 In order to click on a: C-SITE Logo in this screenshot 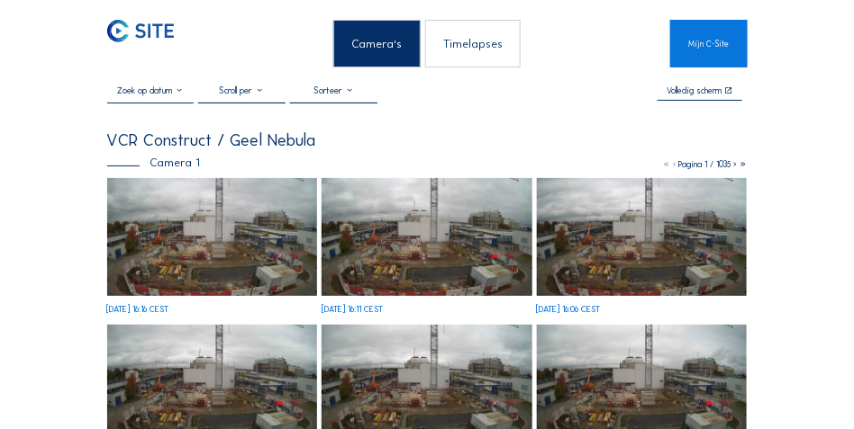, I will do `click(145, 43)`.